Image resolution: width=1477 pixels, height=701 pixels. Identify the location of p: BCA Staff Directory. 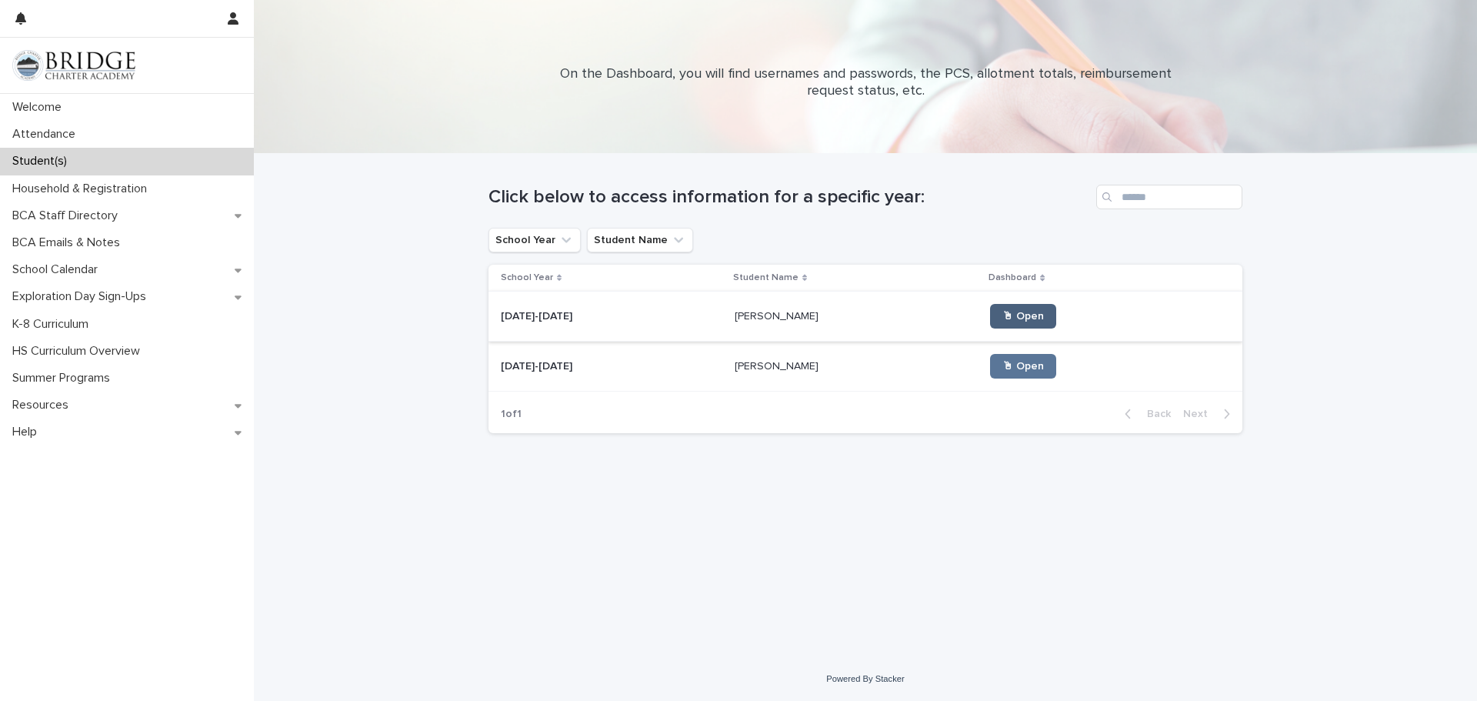
(68, 215).